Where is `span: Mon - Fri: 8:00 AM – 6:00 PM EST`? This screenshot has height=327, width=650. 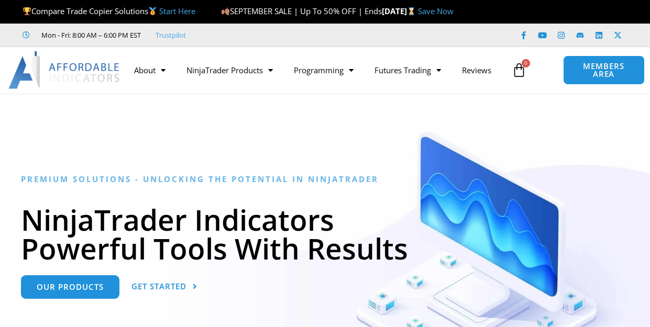 span: Mon - Fri: 8:00 AM – 6:00 PM EST is located at coordinates (90, 35).